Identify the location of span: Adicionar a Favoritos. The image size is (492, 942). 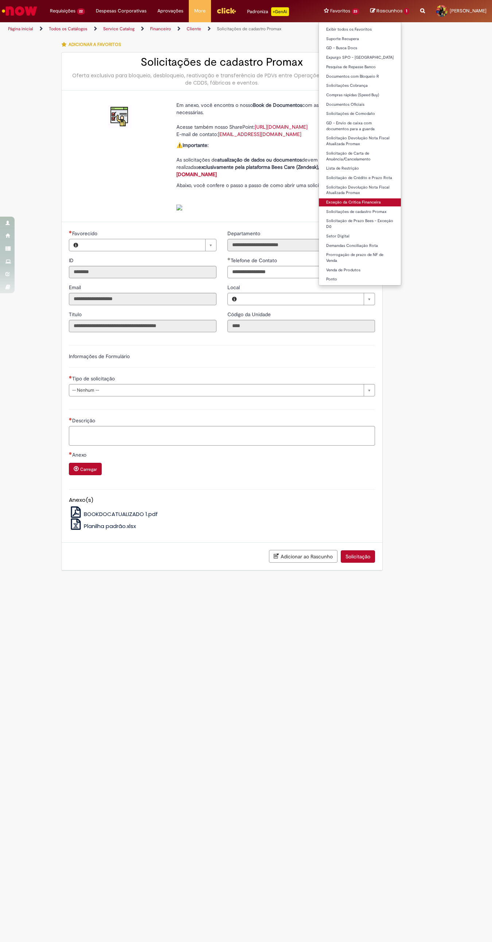
(95, 45).